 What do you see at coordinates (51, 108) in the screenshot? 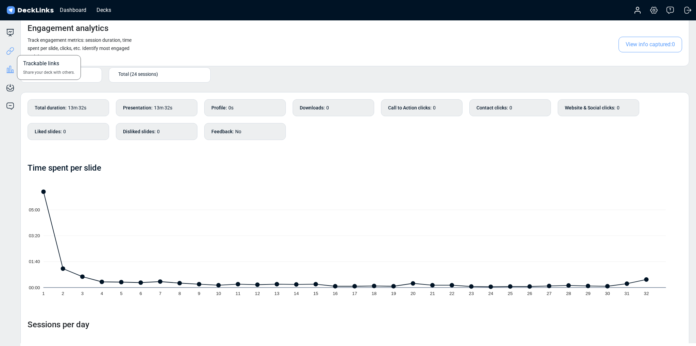
I see `b: Total duration :` at bounding box center [51, 108].